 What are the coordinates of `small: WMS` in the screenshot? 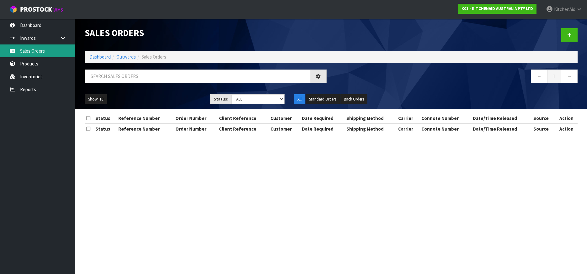 It's located at (58, 10).